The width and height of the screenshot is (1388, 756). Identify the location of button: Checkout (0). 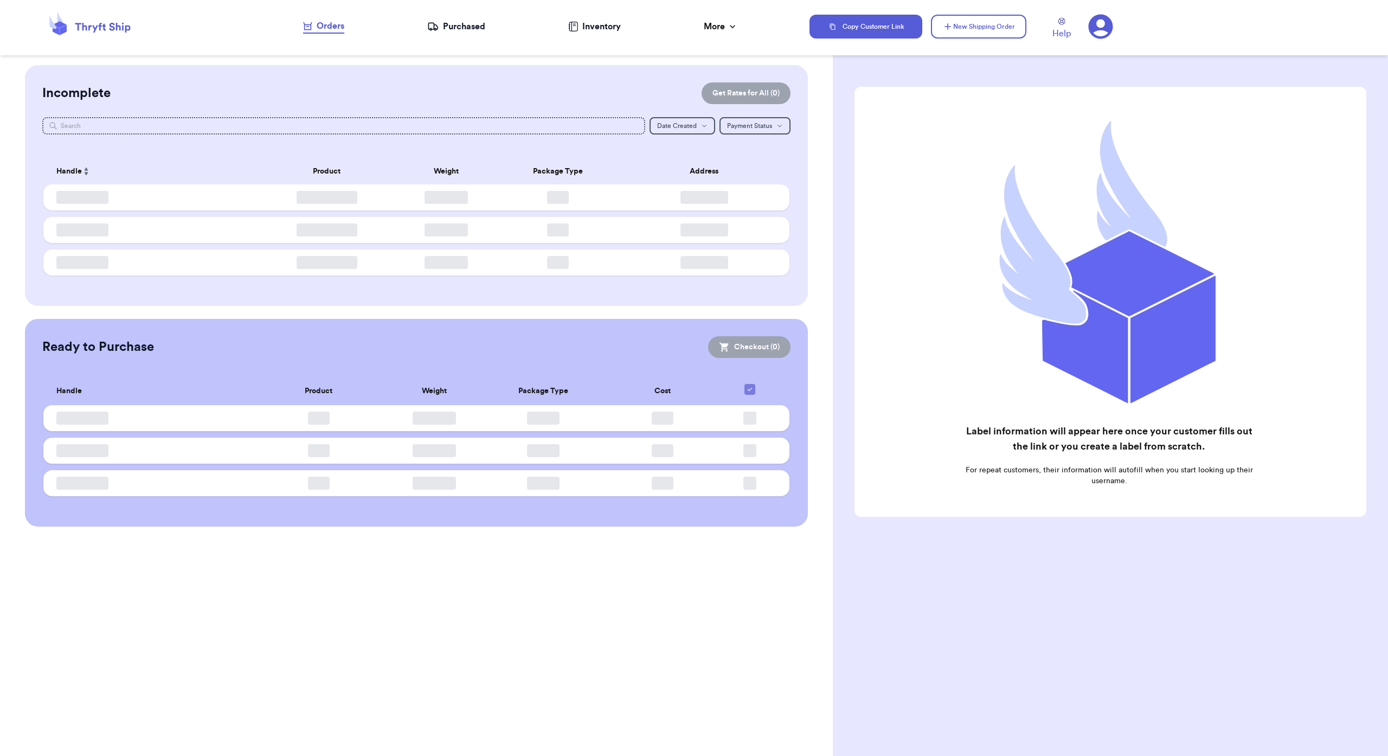
(749, 347).